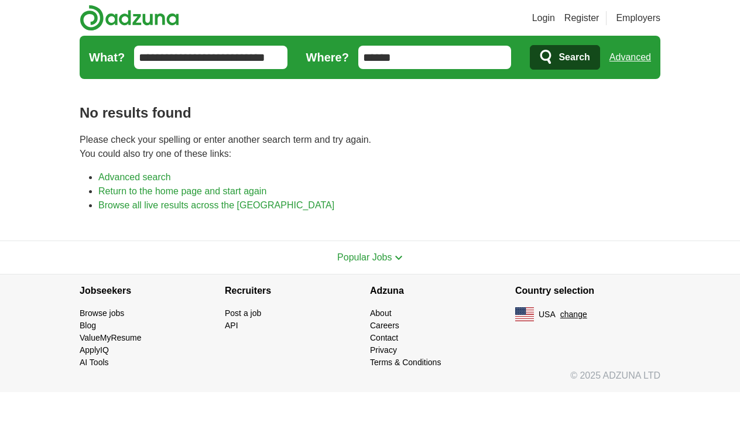 The image size is (740, 436). What do you see at coordinates (182, 191) in the screenshot?
I see `a: Return to the home page and start again` at bounding box center [182, 191].